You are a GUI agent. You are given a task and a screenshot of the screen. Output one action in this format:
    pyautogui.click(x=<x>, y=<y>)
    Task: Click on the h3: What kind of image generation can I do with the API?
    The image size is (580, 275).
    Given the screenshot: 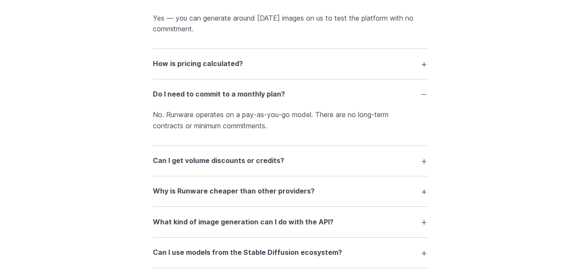 What is the action you would take?
    pyautogui.click(x=243, y=223)
    